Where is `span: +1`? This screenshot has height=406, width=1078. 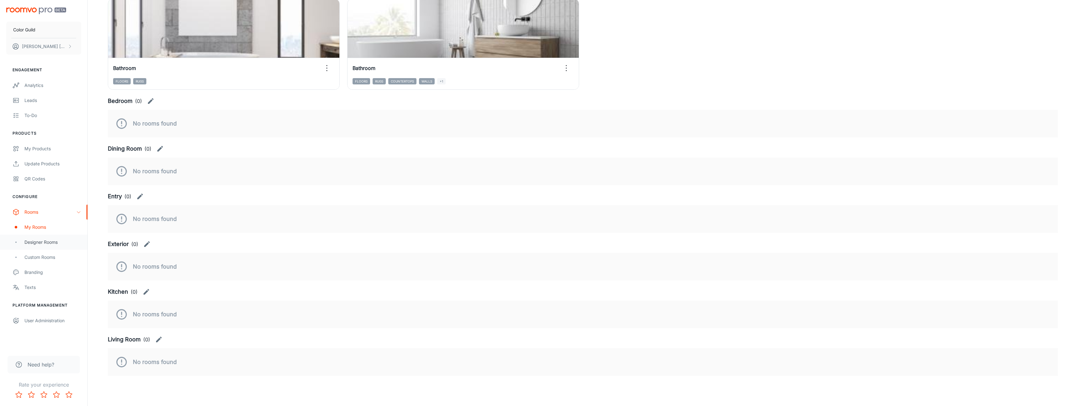
span: +1 is located at coordinates (441, 81).